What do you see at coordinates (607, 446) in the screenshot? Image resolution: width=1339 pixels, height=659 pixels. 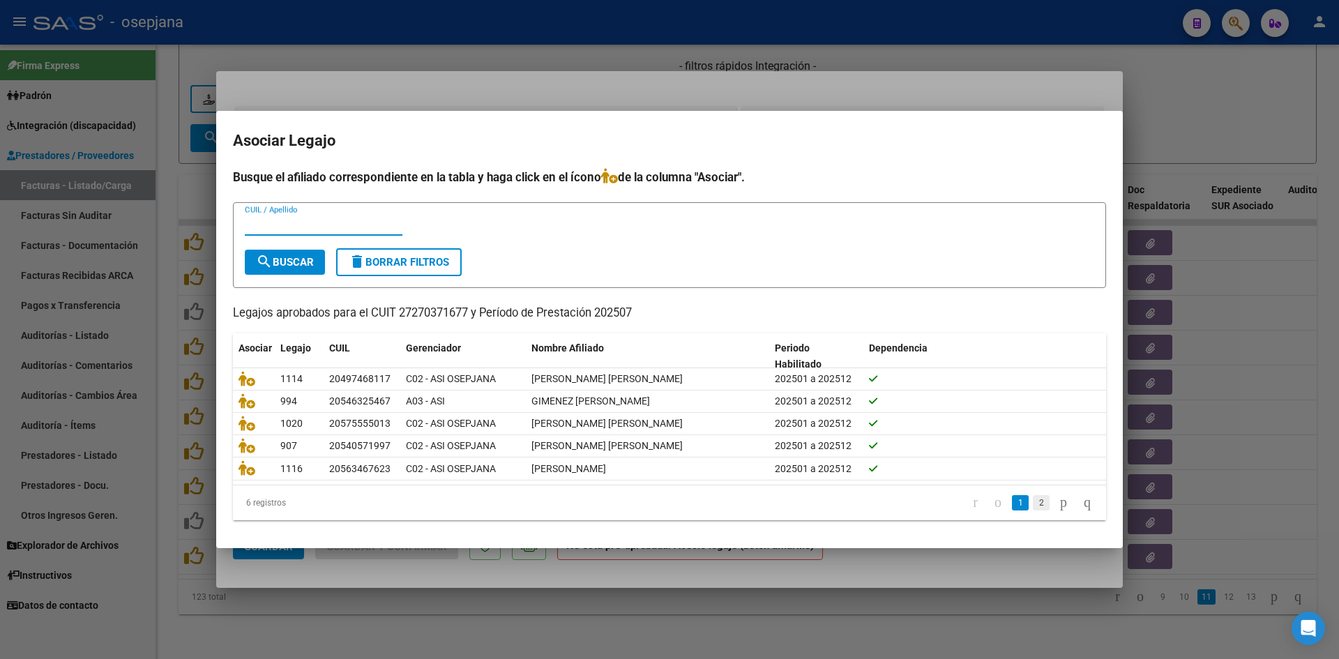 I see `span: MARQUEZ LIZANDRO ABEL` at bounding box center [607, 446].